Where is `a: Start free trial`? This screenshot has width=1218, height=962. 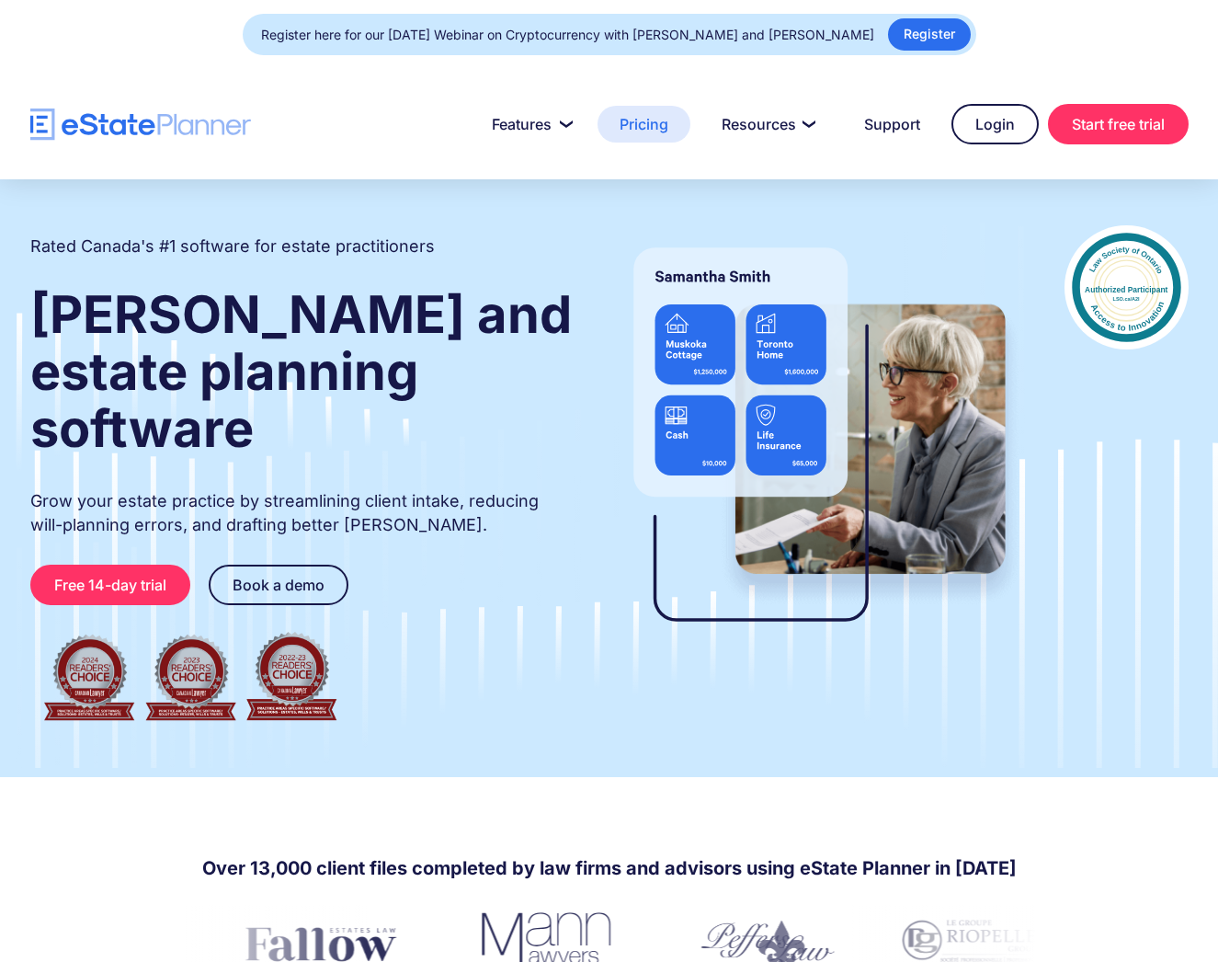 a: Start free trial is located at coordinates (1118, 124).